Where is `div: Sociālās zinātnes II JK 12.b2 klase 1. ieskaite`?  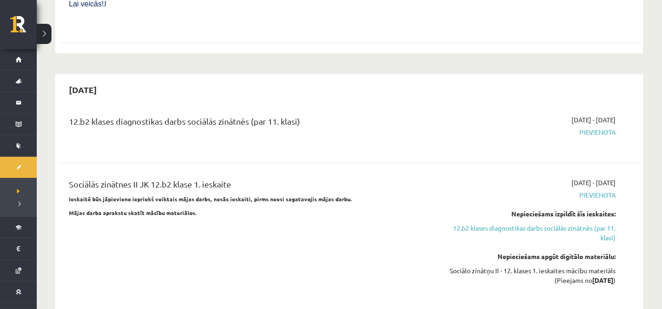 div: Sociālās zinātnes II JK 12.b2 klase 1. ieskaite is located at coordinates (248, 186).